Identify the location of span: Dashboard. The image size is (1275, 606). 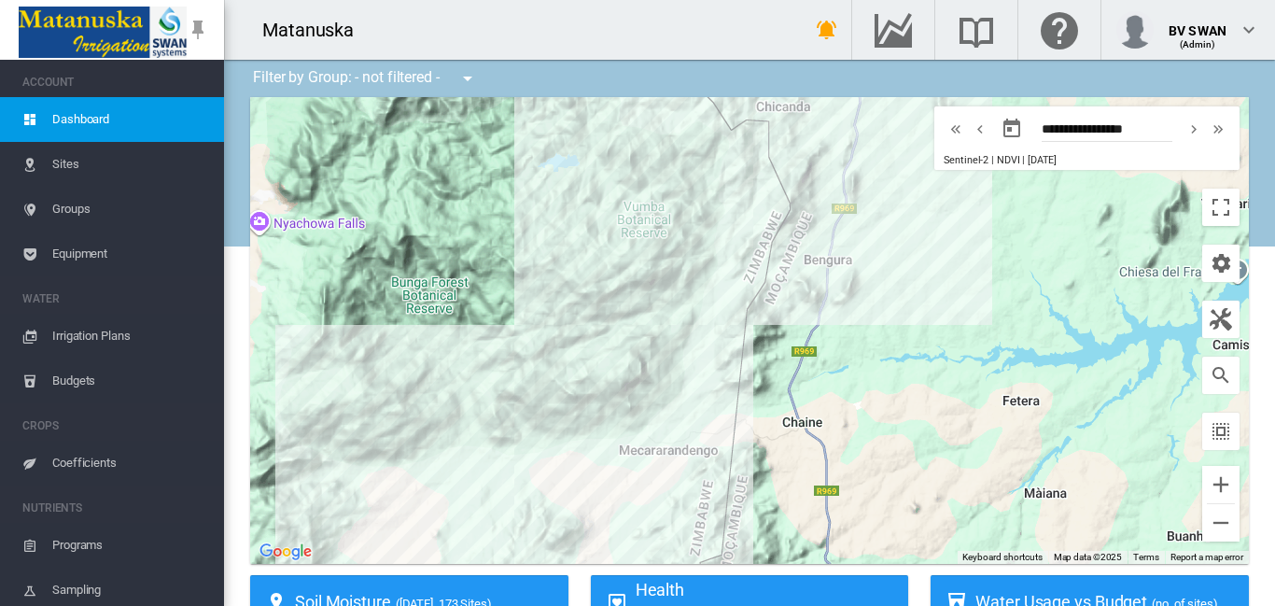
(131, 120).